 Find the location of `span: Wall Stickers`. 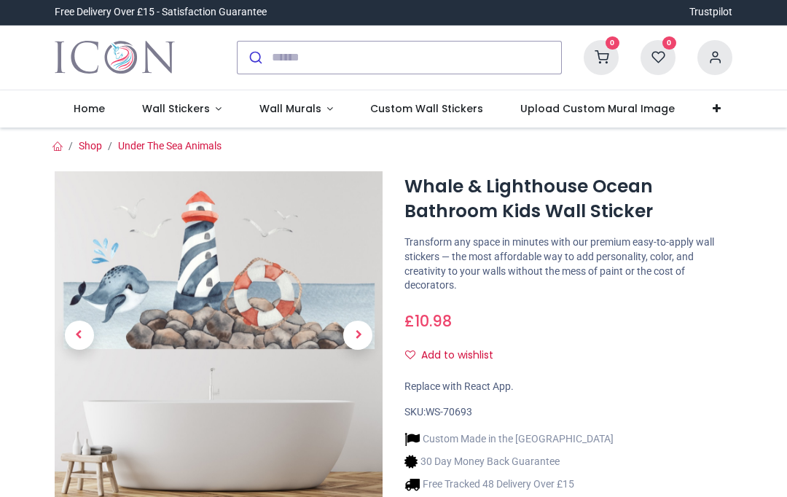

span: Wall Stickers is located at coordinates (176, 109).